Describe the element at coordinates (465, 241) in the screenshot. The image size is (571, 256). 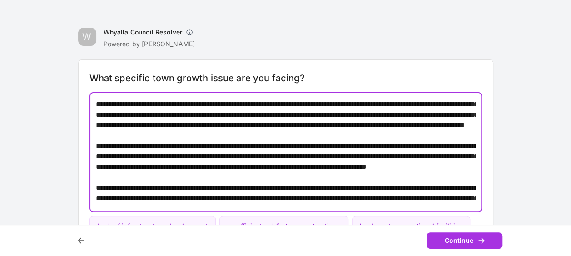
I see `button: Continue` at that location.